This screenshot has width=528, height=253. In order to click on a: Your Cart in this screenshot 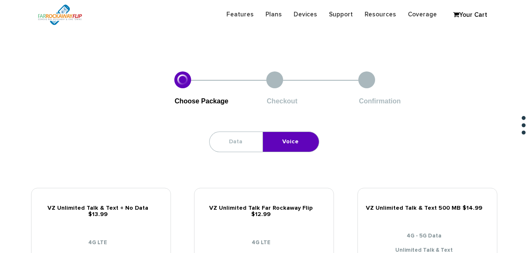, I will do `click(470, 15)`.